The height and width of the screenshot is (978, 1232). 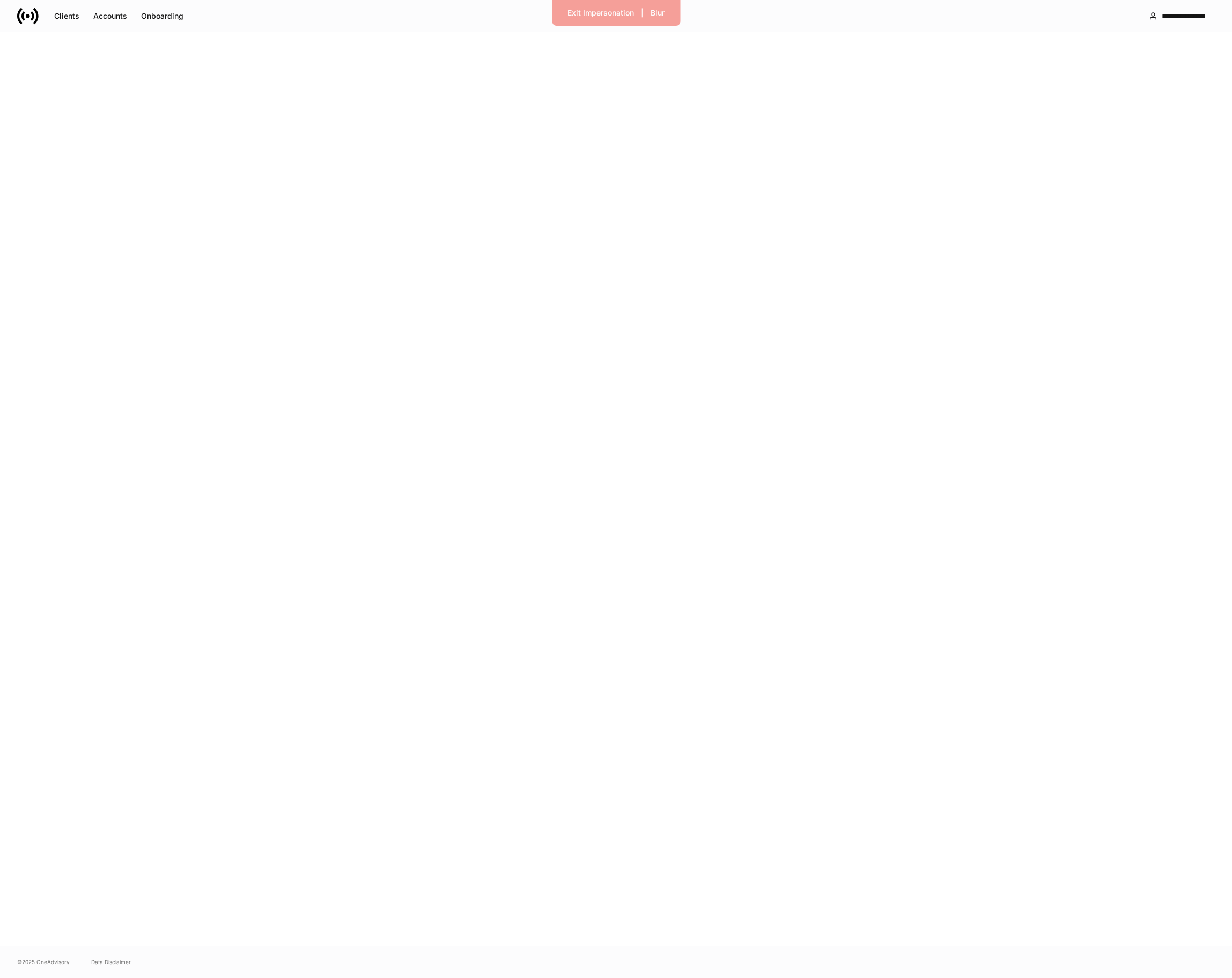 What do you see at coordinates (44, 962) in the screenshot?
I see `span: © 2025 OneAdvisory` at bounding box center [44, 962].